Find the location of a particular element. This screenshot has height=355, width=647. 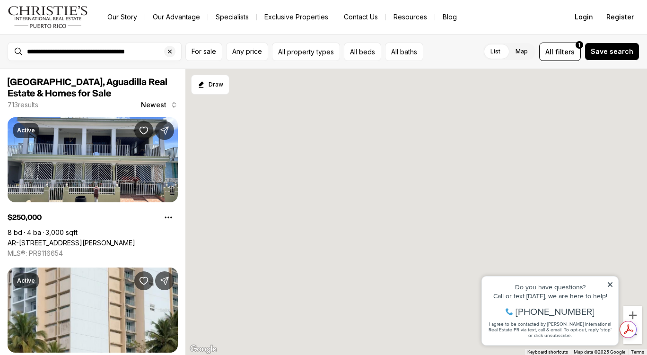

span: Map data ©2025 Google is located at coordinates (600, 352).